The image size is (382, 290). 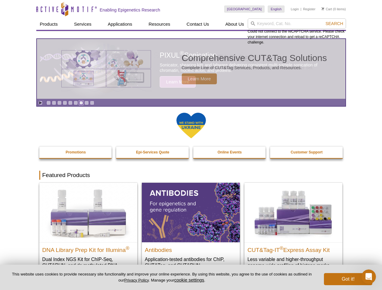 I want to click on p: Complete Line of CUT&Tag Services, Products, and Resources., so click(x=254, y=68).